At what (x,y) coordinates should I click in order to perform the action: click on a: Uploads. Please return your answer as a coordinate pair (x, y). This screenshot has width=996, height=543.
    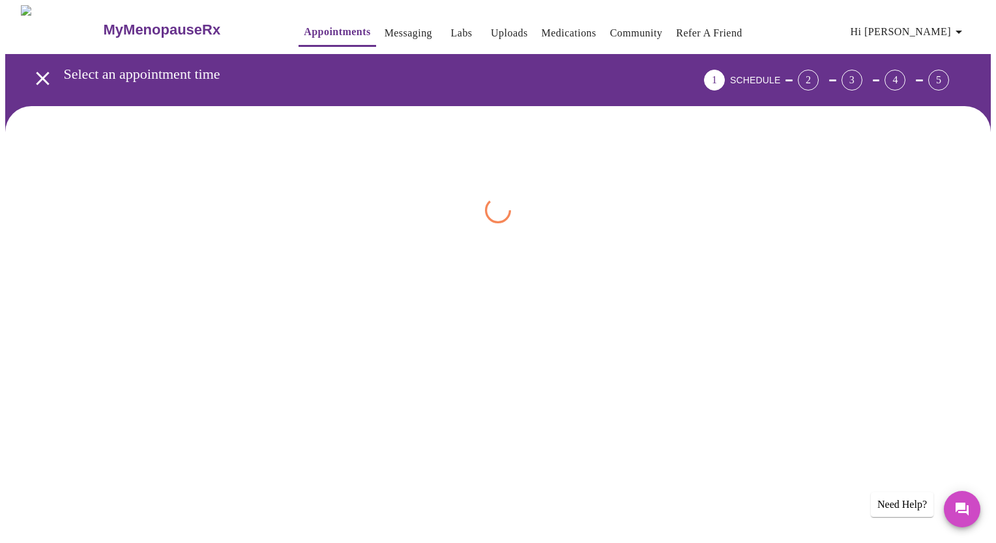
    Looking at the image, I should click on (509, 33).